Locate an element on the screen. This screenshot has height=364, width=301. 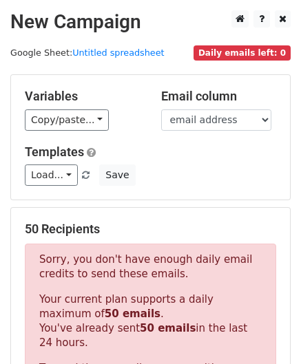
a: Untitled spreadsheet is located at coordinates (118, 52).